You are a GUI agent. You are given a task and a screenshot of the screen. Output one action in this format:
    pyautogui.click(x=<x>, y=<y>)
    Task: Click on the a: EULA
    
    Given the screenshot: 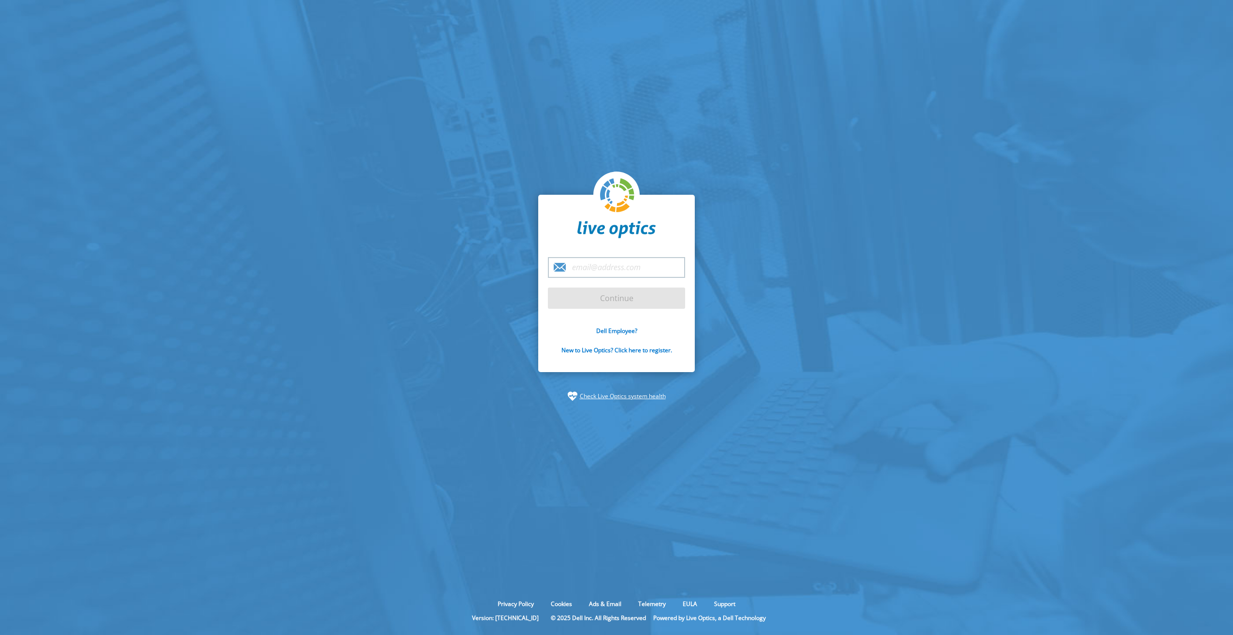 What is the action you would take?
    pyautogui.click(x=690, y=603)
    